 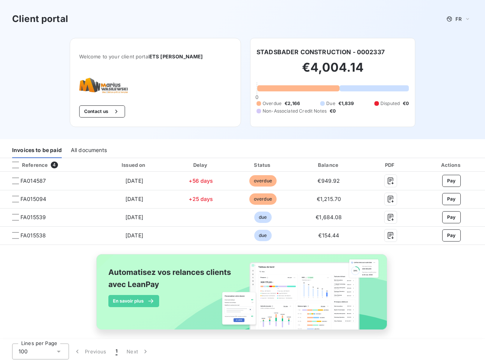 I want to click on span: +56 days, so click(x=201, y=180).